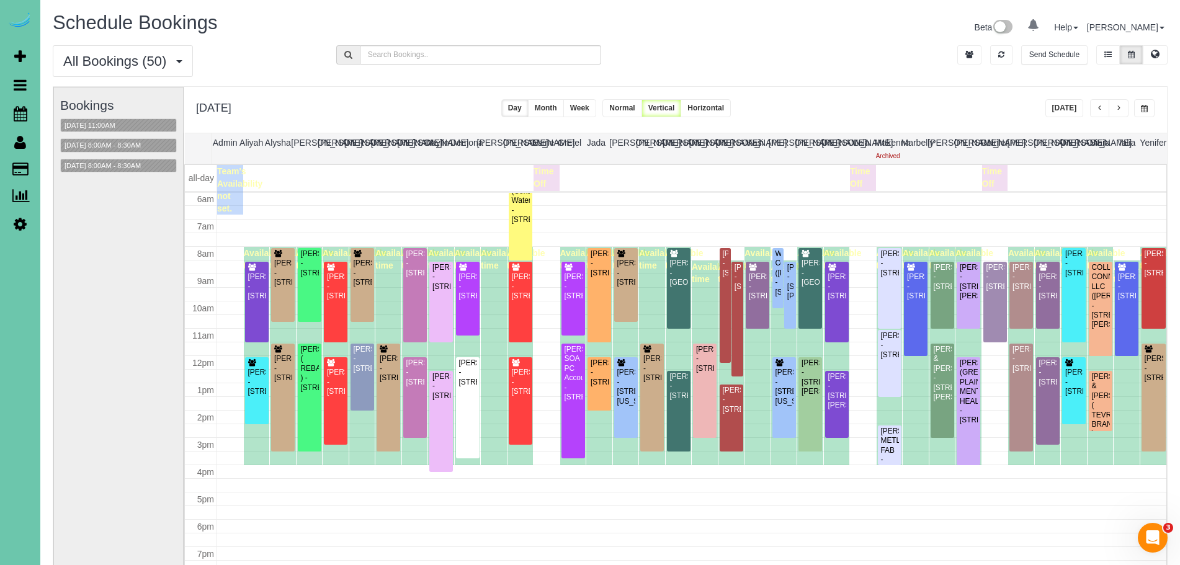 The image size is (1180, 565). I want to click on span: 7am, so click(205, 226).